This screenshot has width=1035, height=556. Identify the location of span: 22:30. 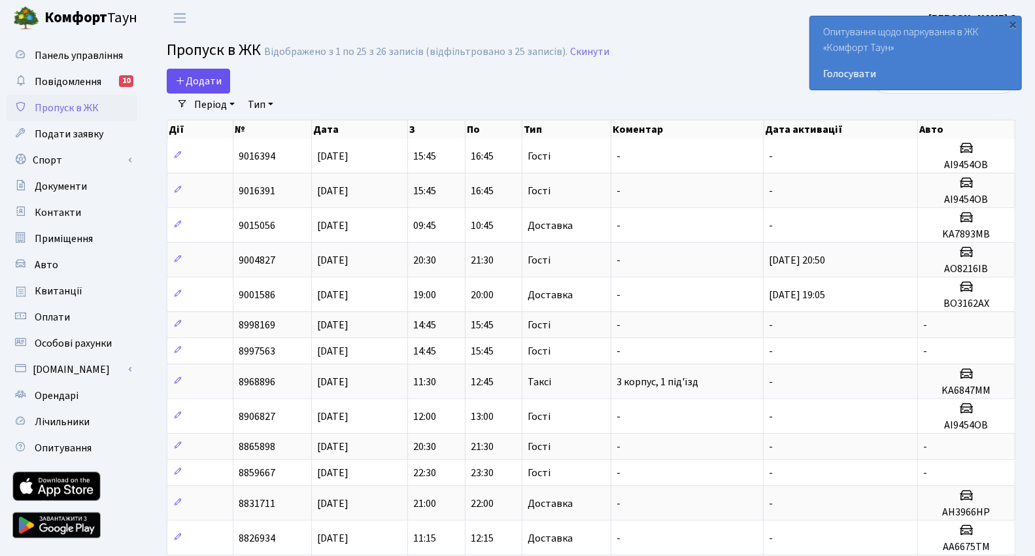
(424, 473).